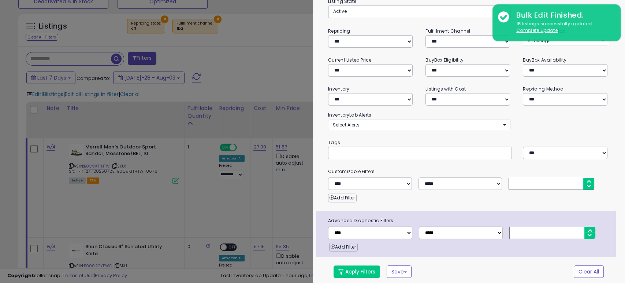  What do you see at coordinates (350, 115) in the screenshot?
I see `small: InventoryLab Alerts` at bounding box center [350, 115].